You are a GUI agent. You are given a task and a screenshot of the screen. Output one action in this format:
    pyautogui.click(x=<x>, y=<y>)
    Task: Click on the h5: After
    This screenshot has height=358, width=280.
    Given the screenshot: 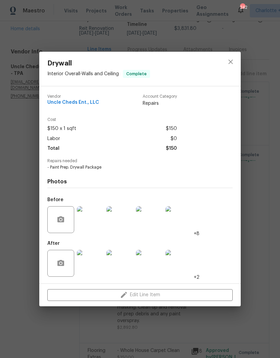 What is the action you would take?
    pyautogui.click(x=53, y=243)
    